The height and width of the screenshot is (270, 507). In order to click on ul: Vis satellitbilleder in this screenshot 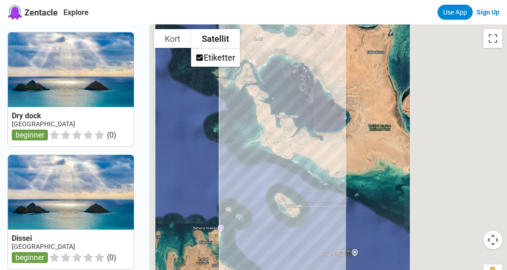, I will do `click(215, 57)`.